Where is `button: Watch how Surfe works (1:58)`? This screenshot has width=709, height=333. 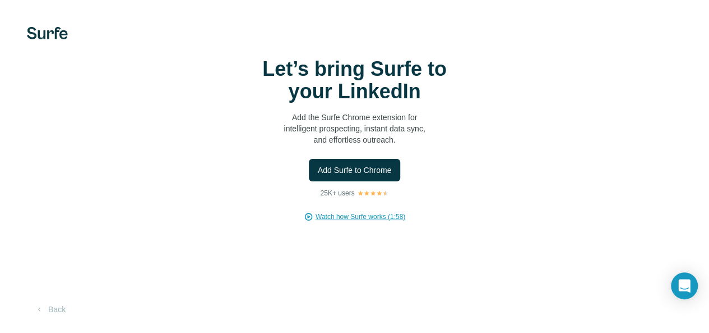 button: Watch how Surfe works (1:58) is located at coordinates (361, 216).